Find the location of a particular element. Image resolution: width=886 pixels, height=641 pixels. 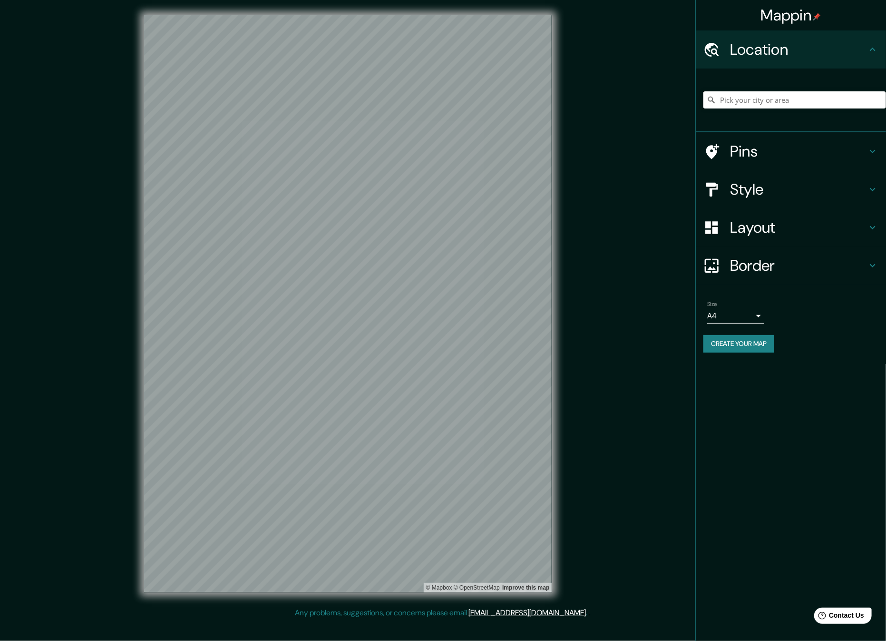

h4: Style is located at coordinates (799, 189).